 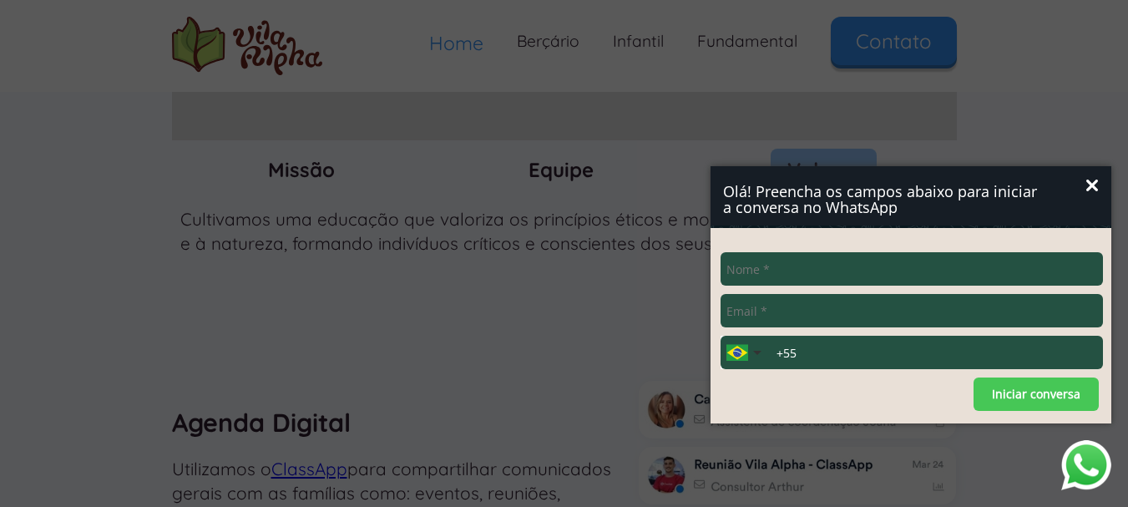 What do you see at coordinates (880, 191) in the screenshot?
I see `span: Olá! Preencha os campos abaixo para iniciar` at bounding box center [880, 191].